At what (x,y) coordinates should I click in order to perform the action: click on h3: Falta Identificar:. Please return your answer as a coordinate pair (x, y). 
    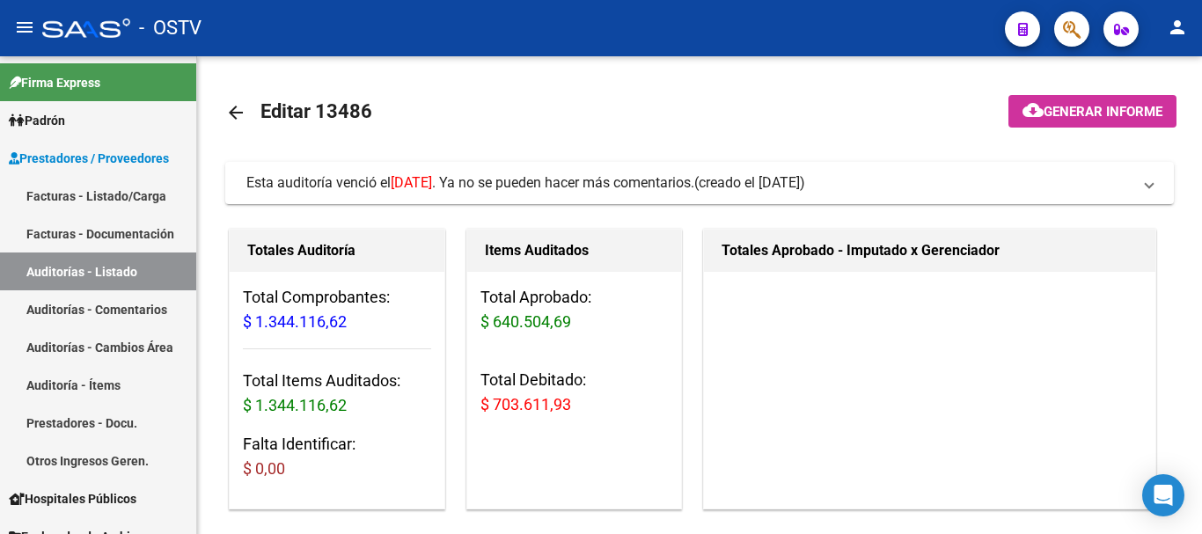
    Looking at the image, I should click on (337, 457).